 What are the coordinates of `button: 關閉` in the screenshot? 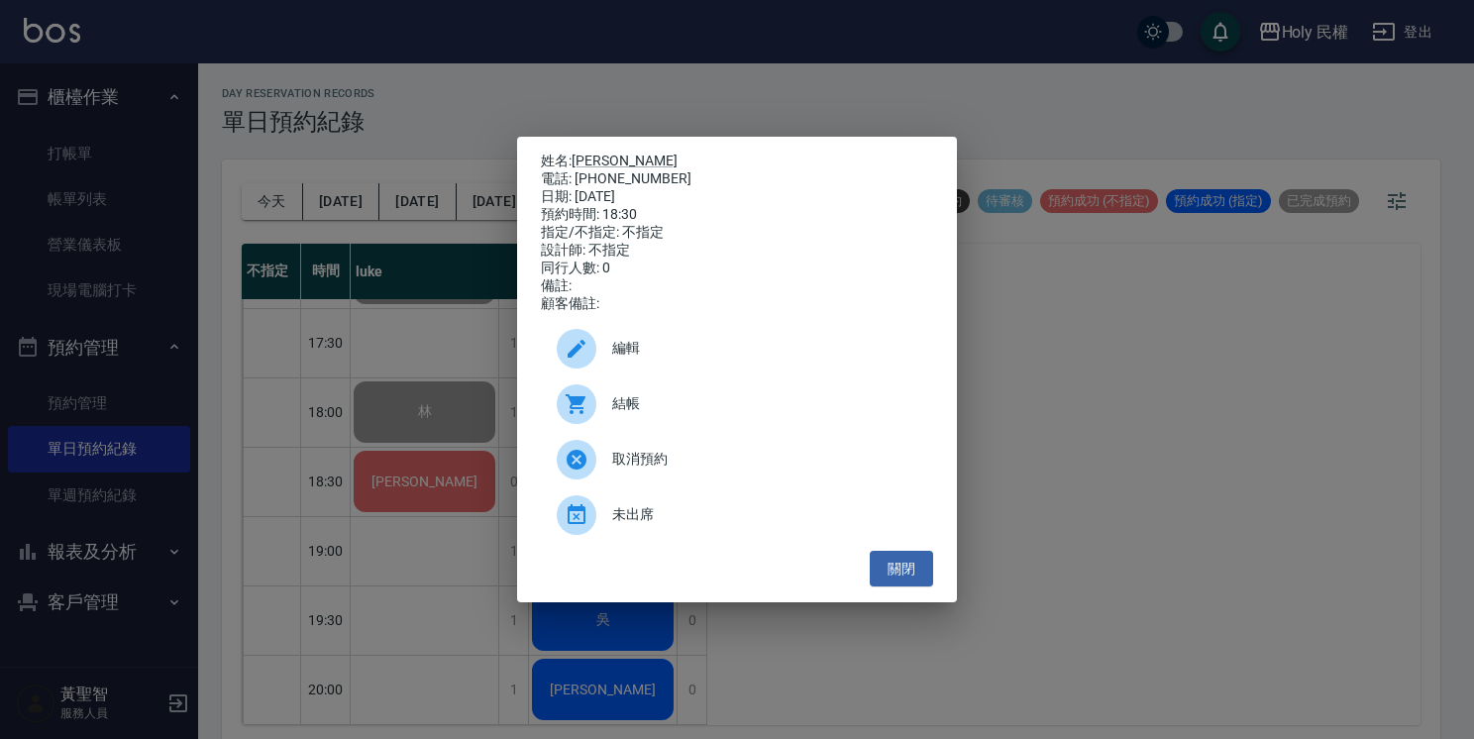 It's located at (901, 569).